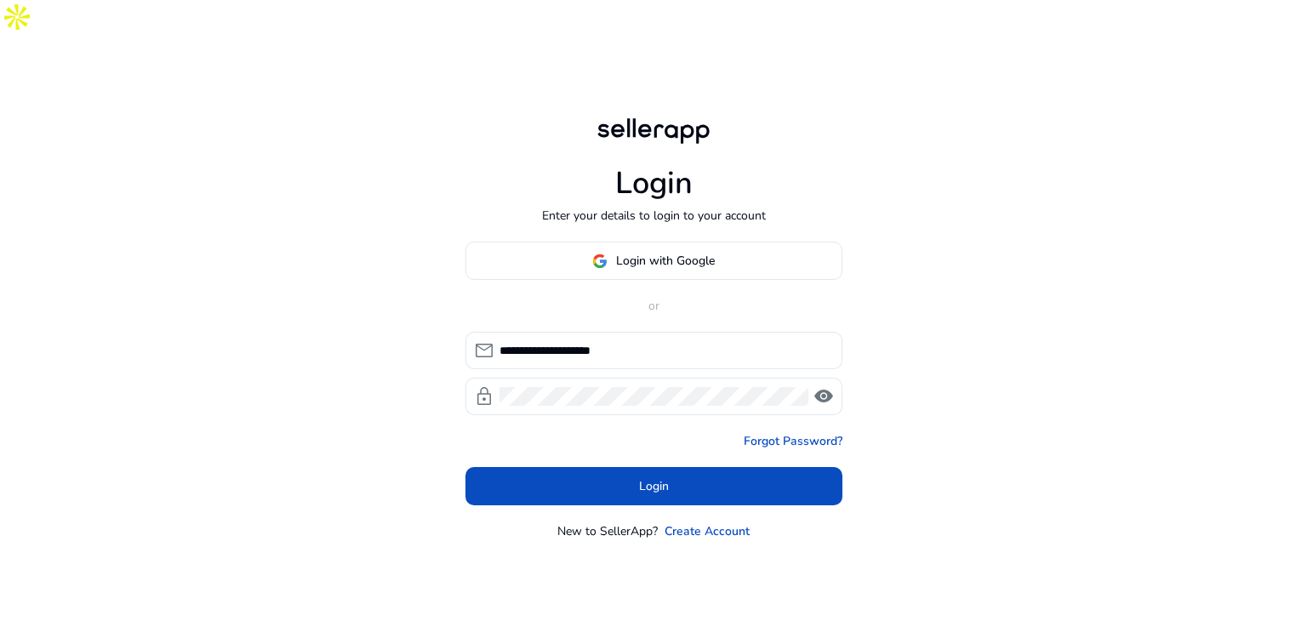 The image size is (1307, 621). Describe the element at coordinates (654, 183) in the screenshot. I see `h1: Login` at that location.